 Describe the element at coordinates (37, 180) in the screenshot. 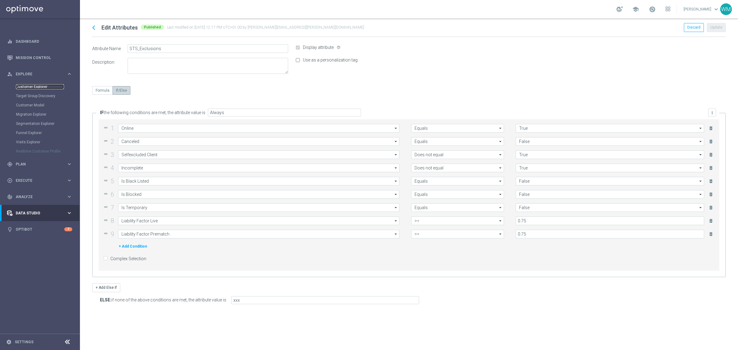

I see `div: Execute` at that location.